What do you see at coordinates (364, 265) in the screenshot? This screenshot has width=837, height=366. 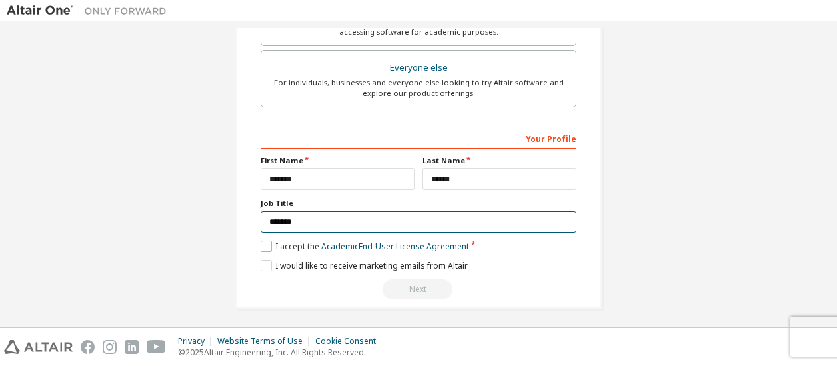 I see `label: I would like to receive marketing emails from Altair` at bounding box center [364, 265].